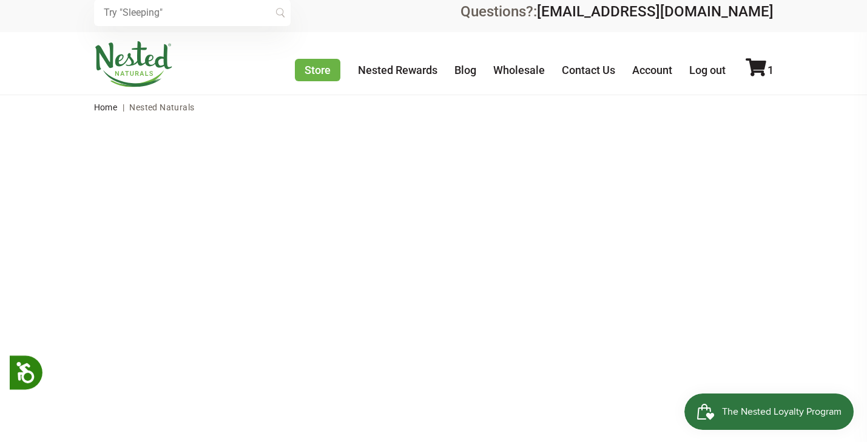 This screenshot has height=442, width=867. I want to click on a: Contact Us, so click(589, 70).